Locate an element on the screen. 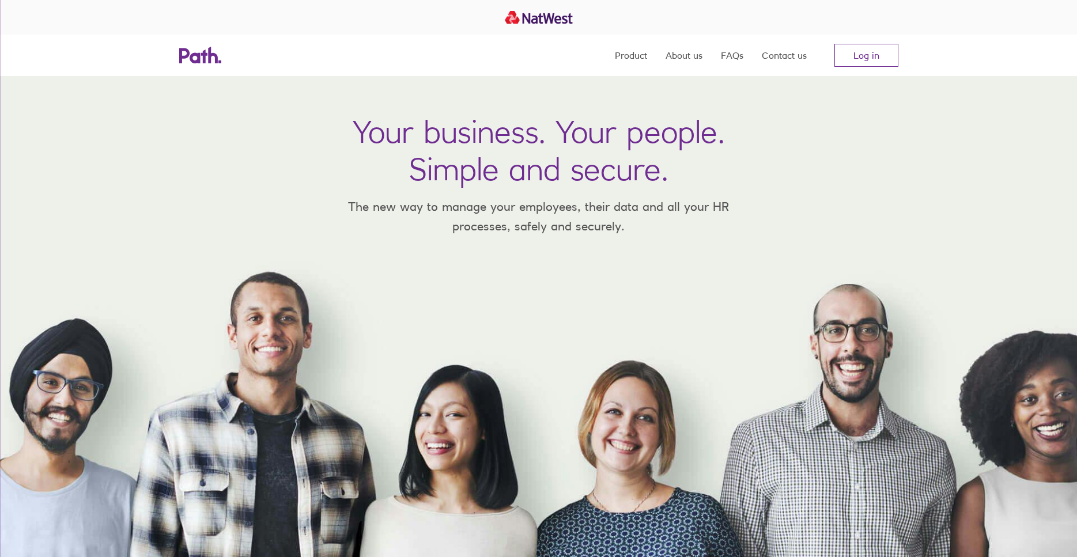 Image resolution: width=1077 pixels, height=557 pixels. p: The new way to manage your employees, their data and all your HR processes, safely and securely. is located at coordinates (539, 216).